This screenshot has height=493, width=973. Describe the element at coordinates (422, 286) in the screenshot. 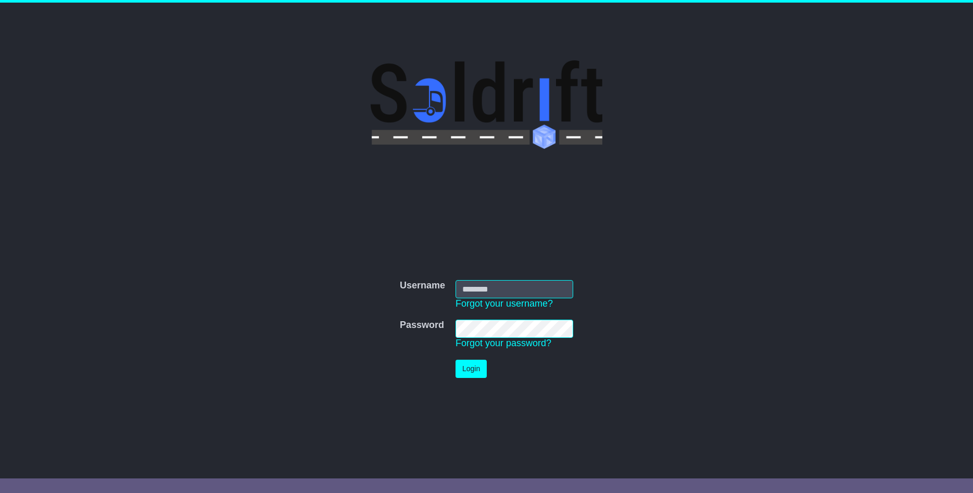

I see `label: Username` at that location.